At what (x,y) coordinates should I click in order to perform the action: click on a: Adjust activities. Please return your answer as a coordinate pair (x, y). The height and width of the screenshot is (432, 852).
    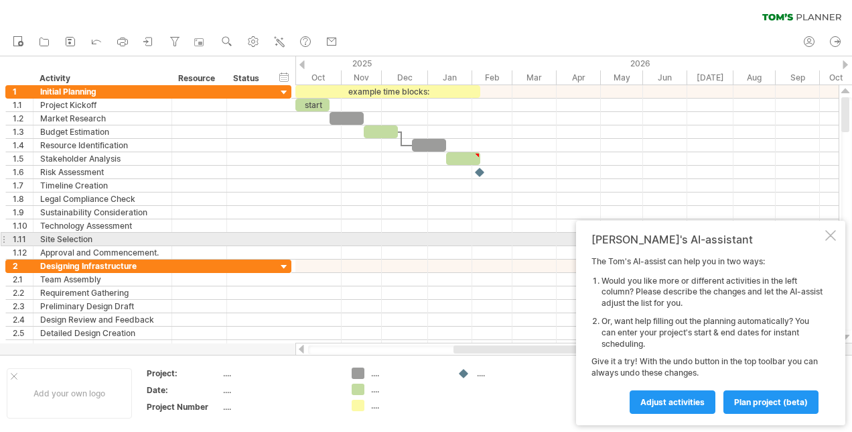
    Looking at the image, I should click on (673, 401).